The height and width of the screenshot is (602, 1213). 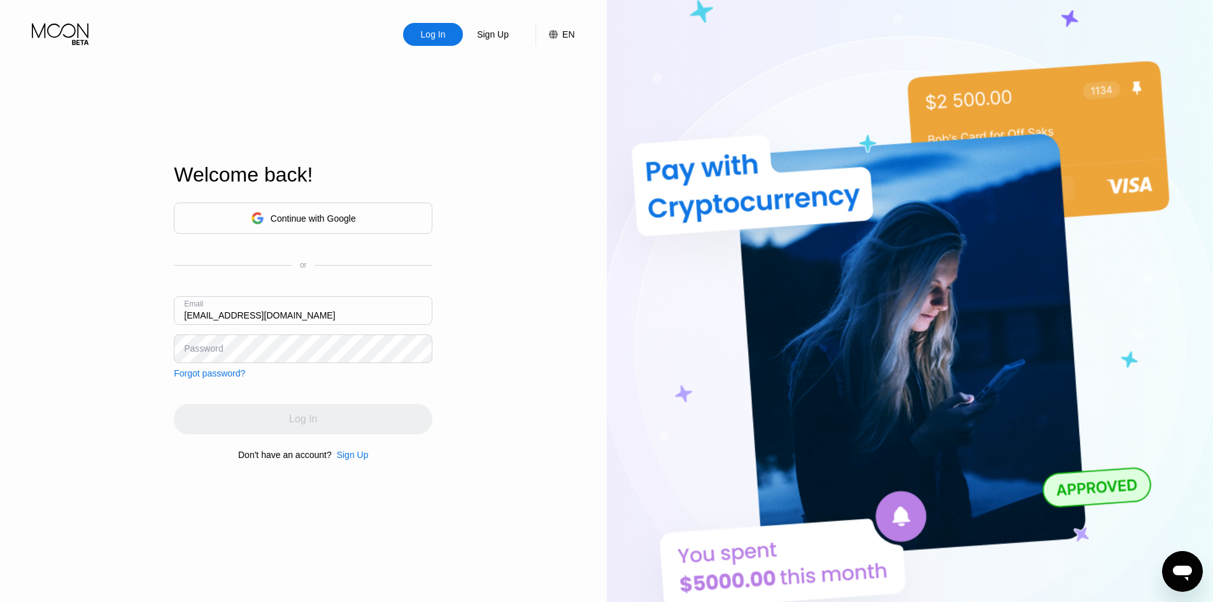 I want to click on div: Password, so click(x=203, y=348).